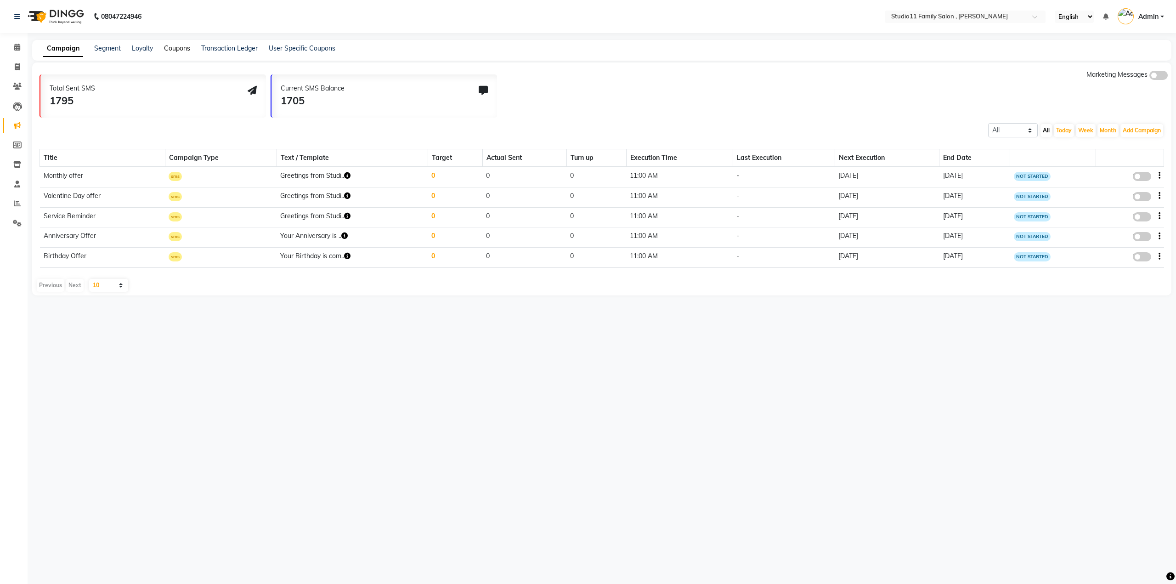 The height and width of the screenshot is (584, 1176). What do you see at coordinates (1046, 130) in the screenshot?
I see `button: All` at bounding box center [1046, 130].